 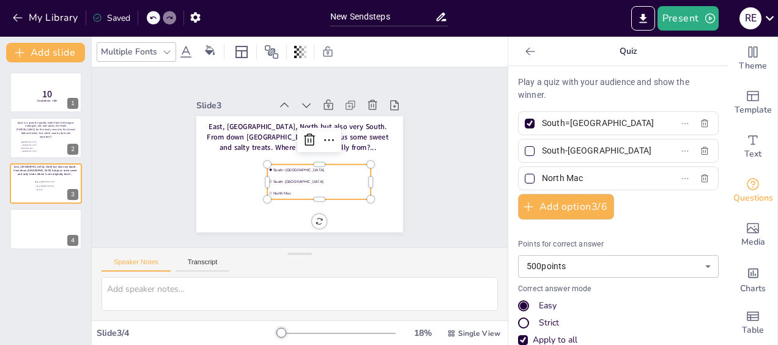 What do you see at coordinates (129, 51) in the screenshot?
I see `div: Multiple Fonts` at bounding box center [129, 51].